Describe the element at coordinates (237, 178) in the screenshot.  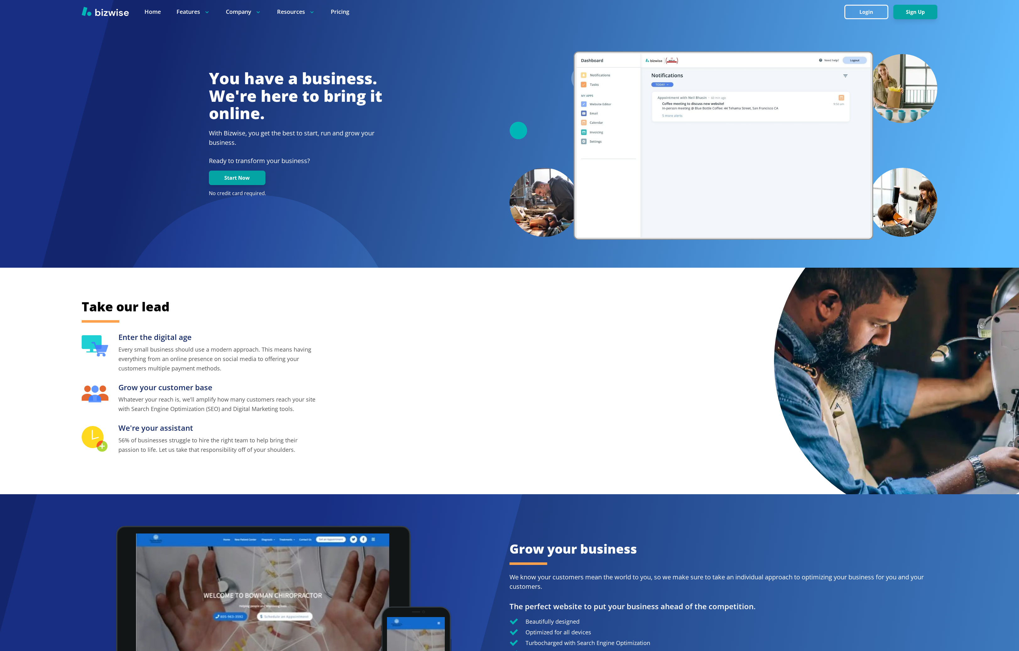
I see `a: Start Now` at that location.